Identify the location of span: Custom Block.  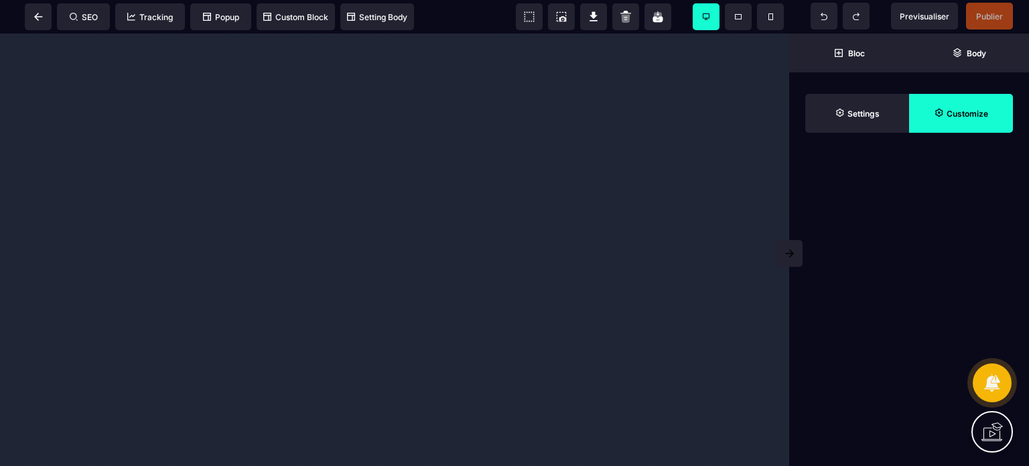
(296, 17).